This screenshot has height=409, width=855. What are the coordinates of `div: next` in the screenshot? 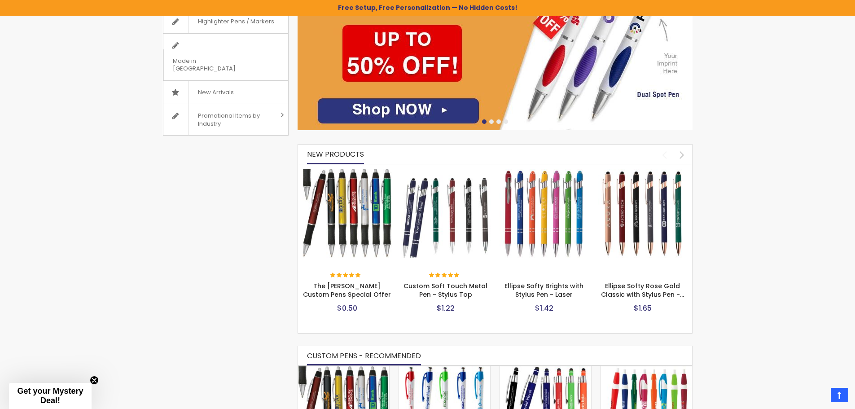 It's located at (682, 154).